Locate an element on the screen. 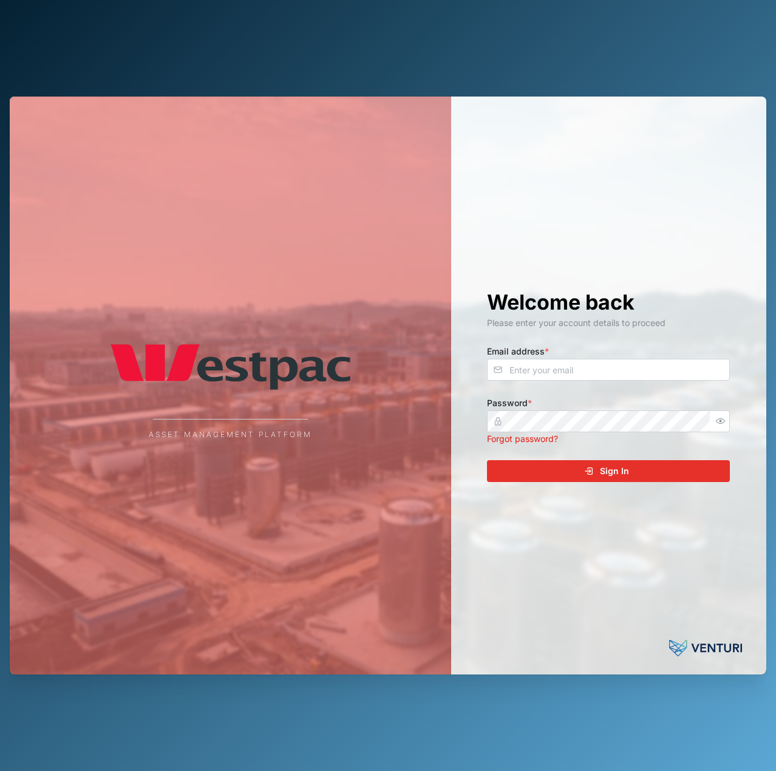  input: Enter your email is located at coordinates (608, 370).